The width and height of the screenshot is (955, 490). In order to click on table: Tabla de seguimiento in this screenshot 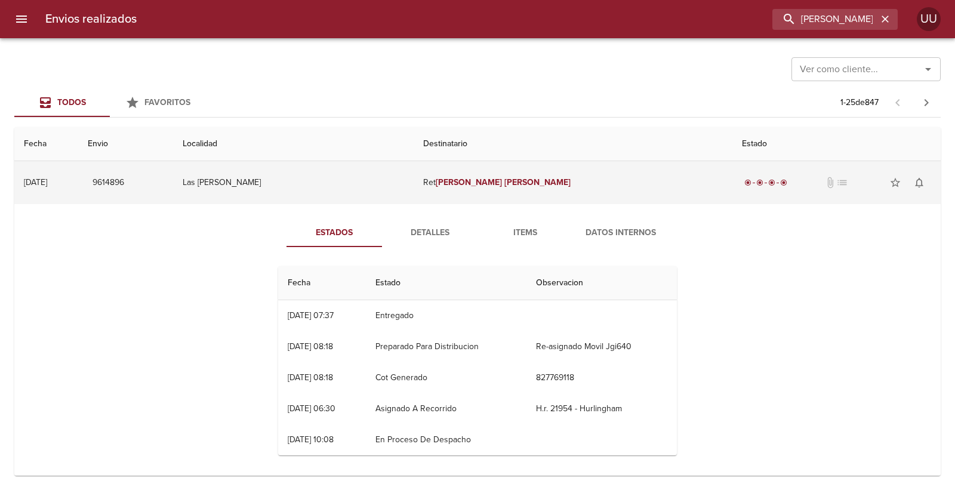, I will do `click(478, 361)`.